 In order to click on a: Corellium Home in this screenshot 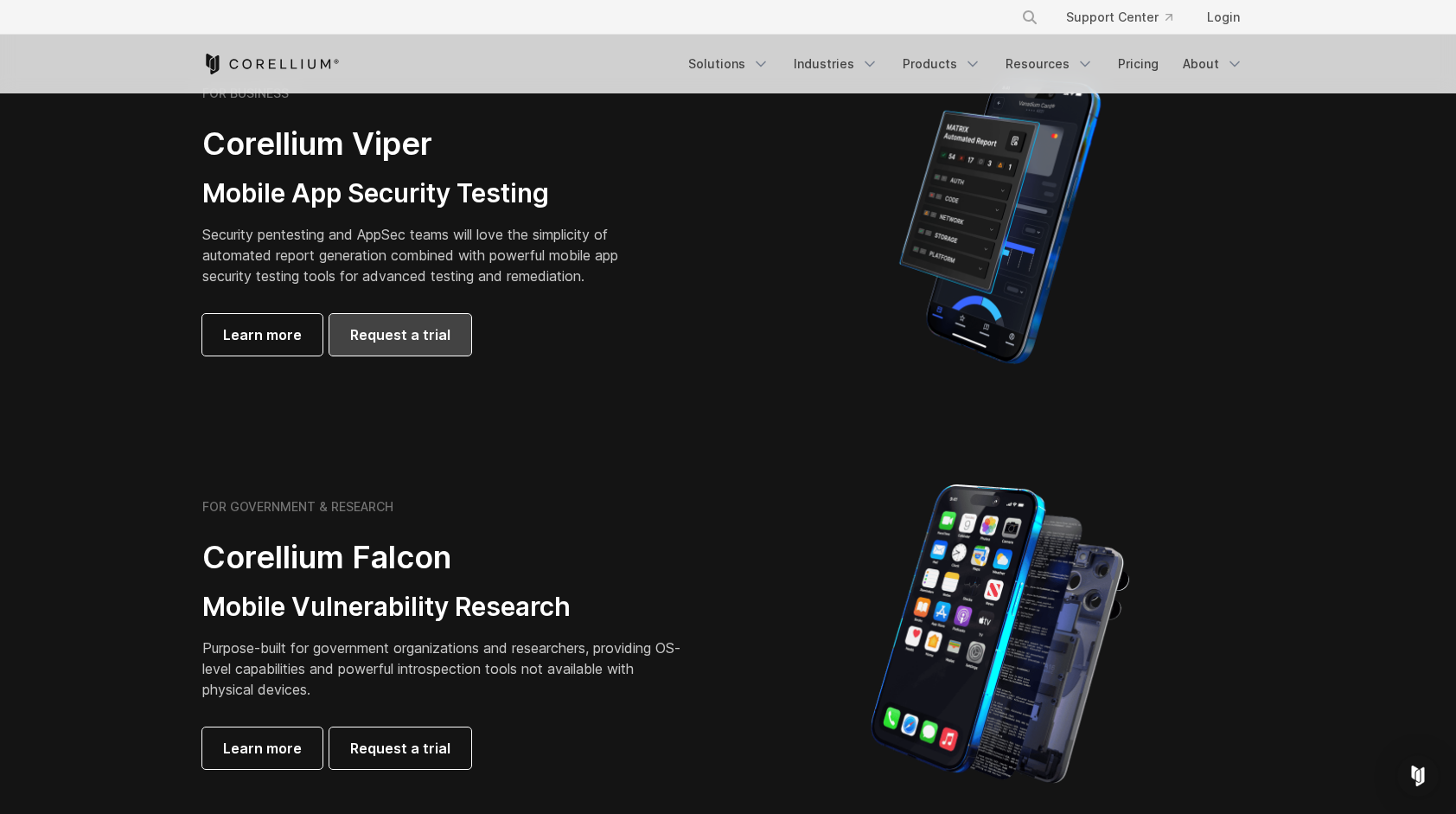, I will do `click(271, 64)`.